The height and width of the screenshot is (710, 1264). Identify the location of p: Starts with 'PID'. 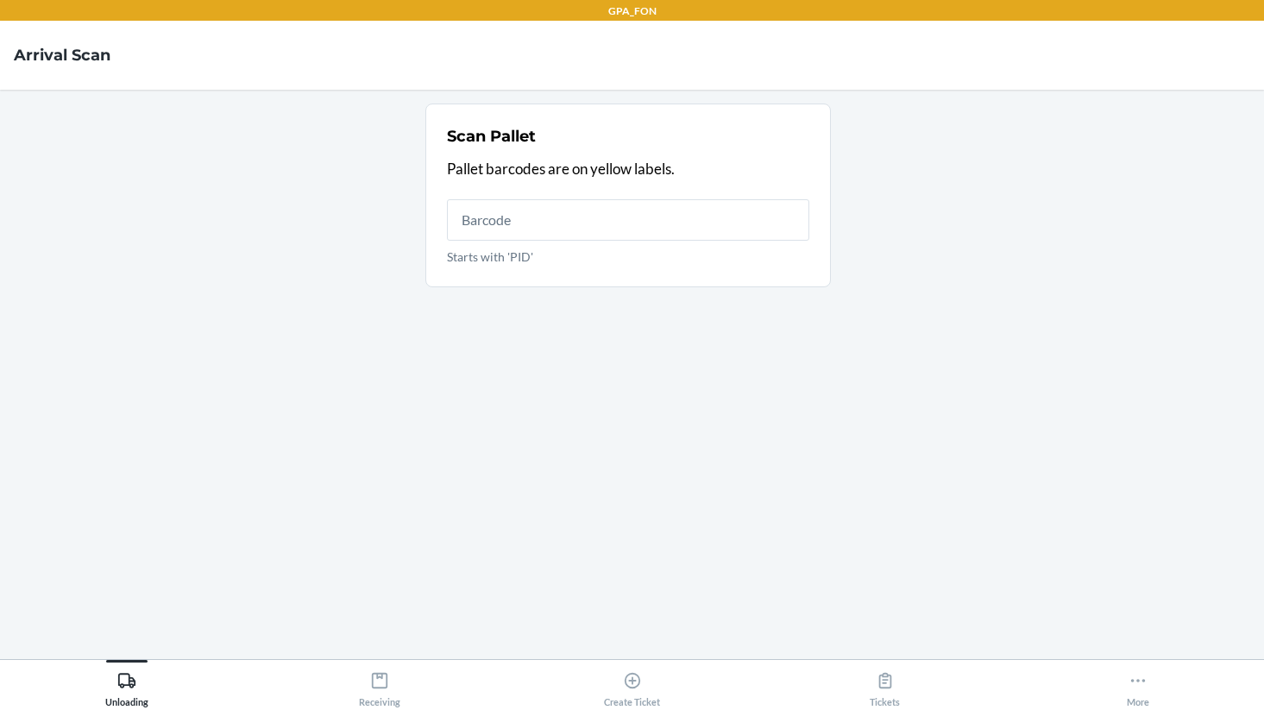
(628, 256).